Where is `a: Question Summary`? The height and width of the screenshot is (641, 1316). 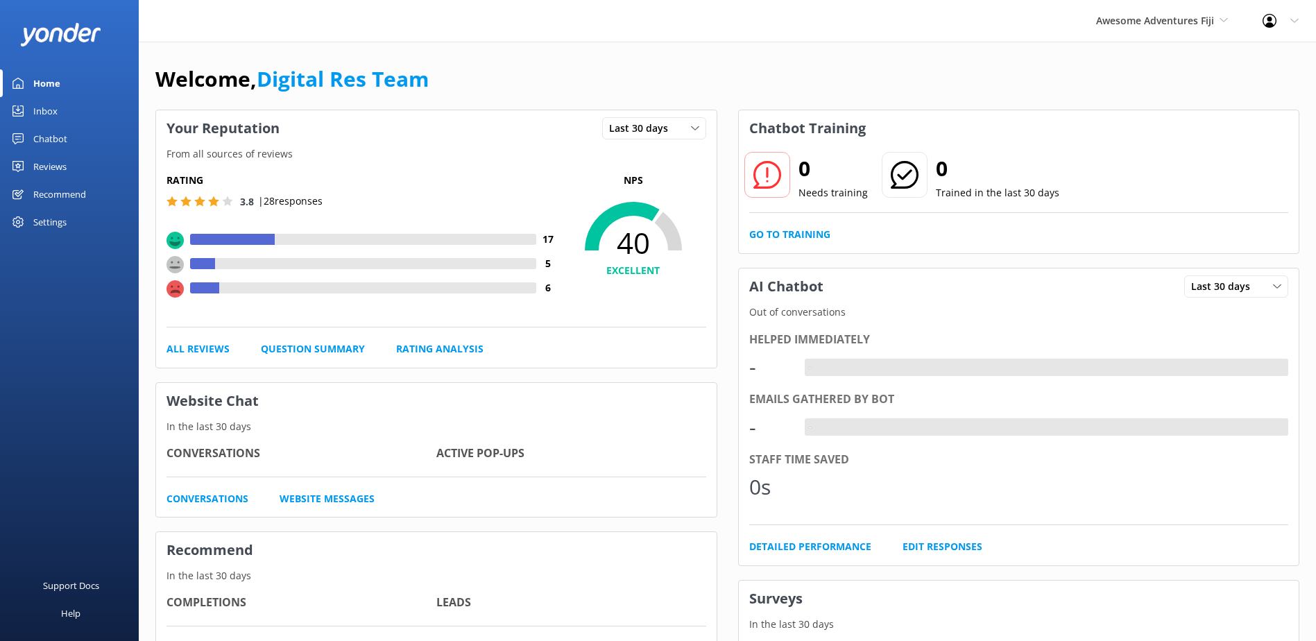
a: Question Summary is located at coordinates (313, 349).